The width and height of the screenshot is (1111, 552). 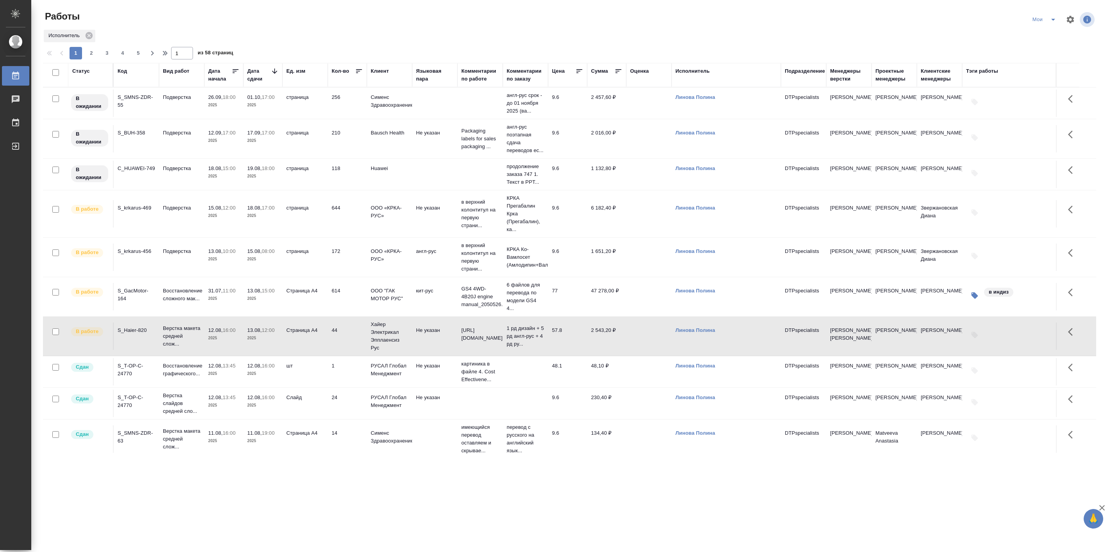 I want to click on div: Проектные менеджеры, so click(x=894, y=75).